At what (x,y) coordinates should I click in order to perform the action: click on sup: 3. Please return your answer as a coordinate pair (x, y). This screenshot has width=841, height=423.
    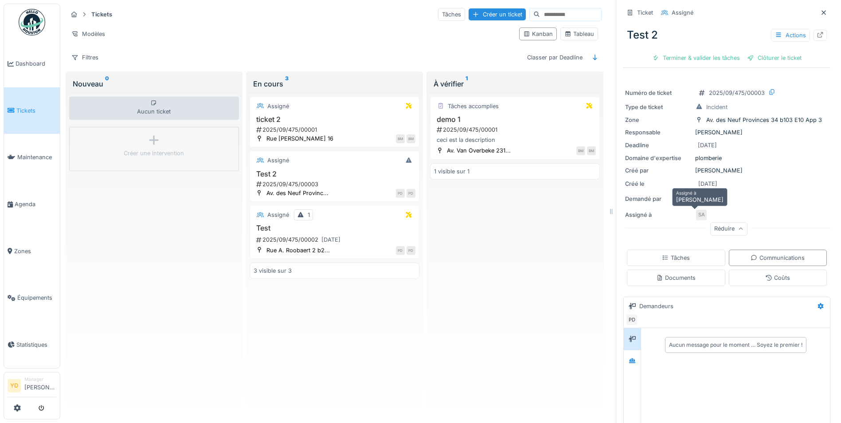
    Looking at the image, I should click on (287, 84).